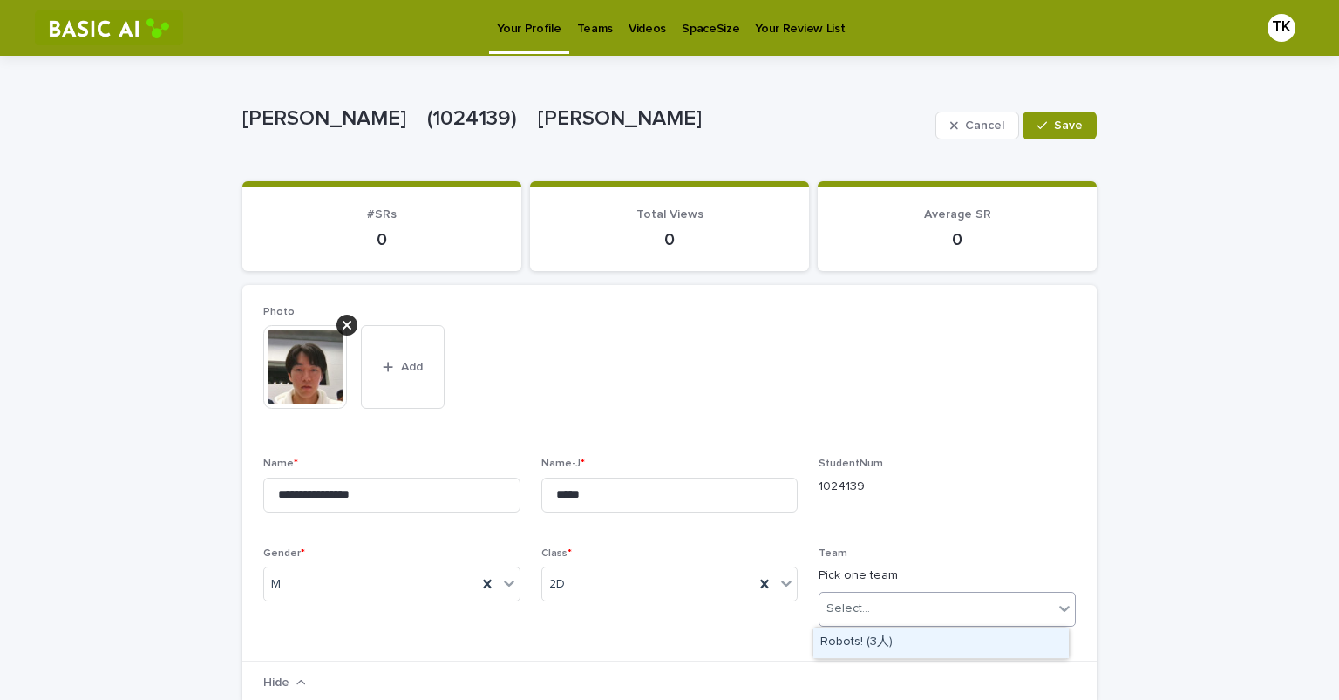 This screenshot has width=1339, height=700. Describe the element at coordinates (1068, 126) in the screenshot. I see `span: Save` at that location.